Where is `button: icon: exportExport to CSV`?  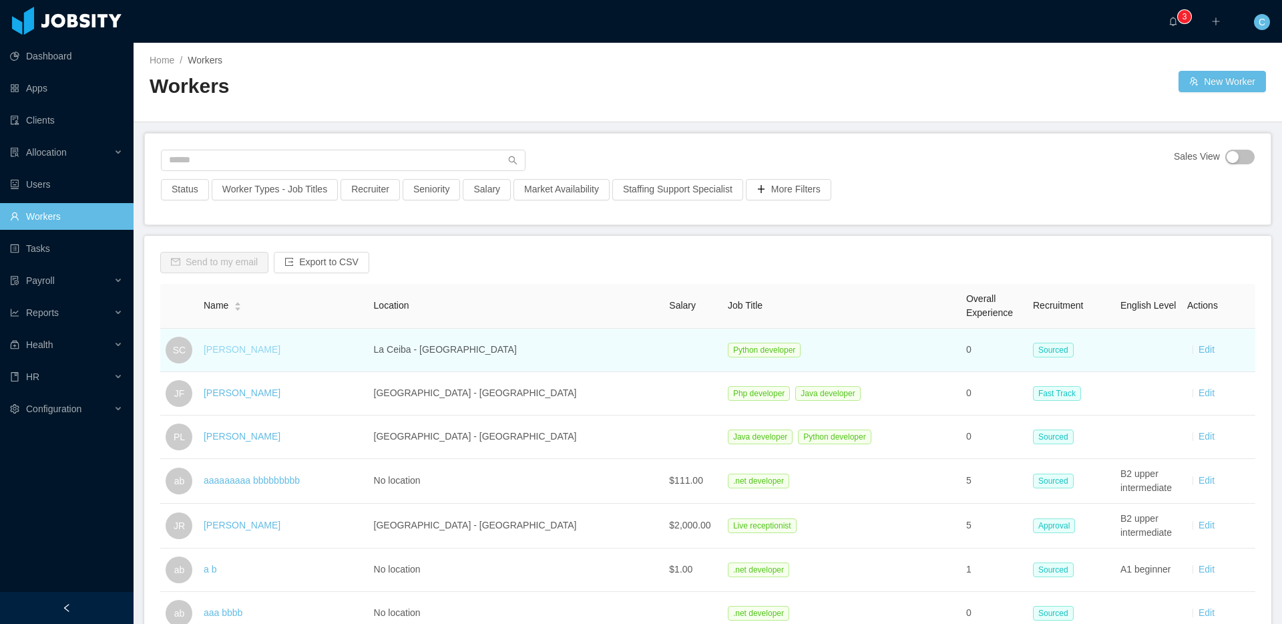 button: icon: exportExport to CSV is located at coordinates (321, 262).